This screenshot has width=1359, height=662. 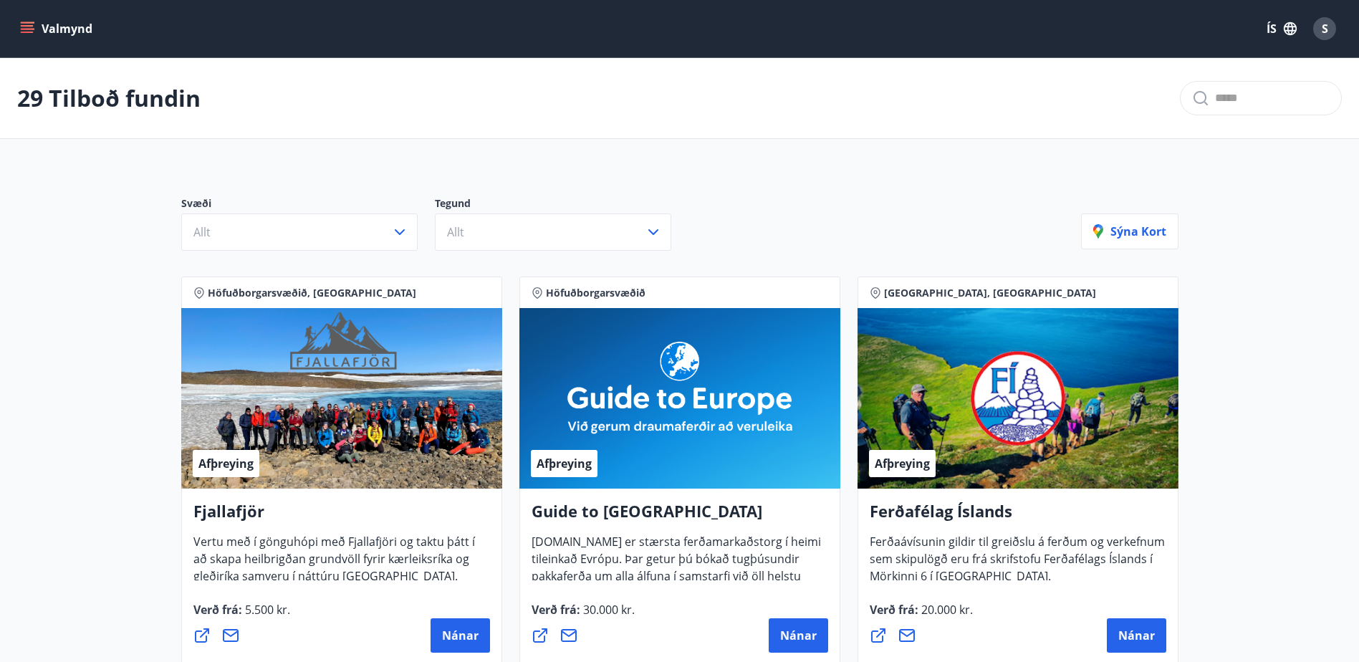 I want to click on button: menu, so click(x=57, y=29).